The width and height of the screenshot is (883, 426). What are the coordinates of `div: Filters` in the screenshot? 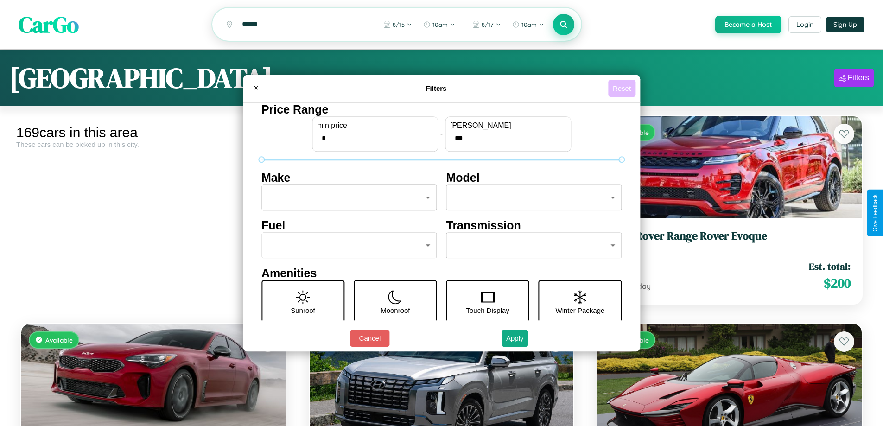 It's located at (858, 78).